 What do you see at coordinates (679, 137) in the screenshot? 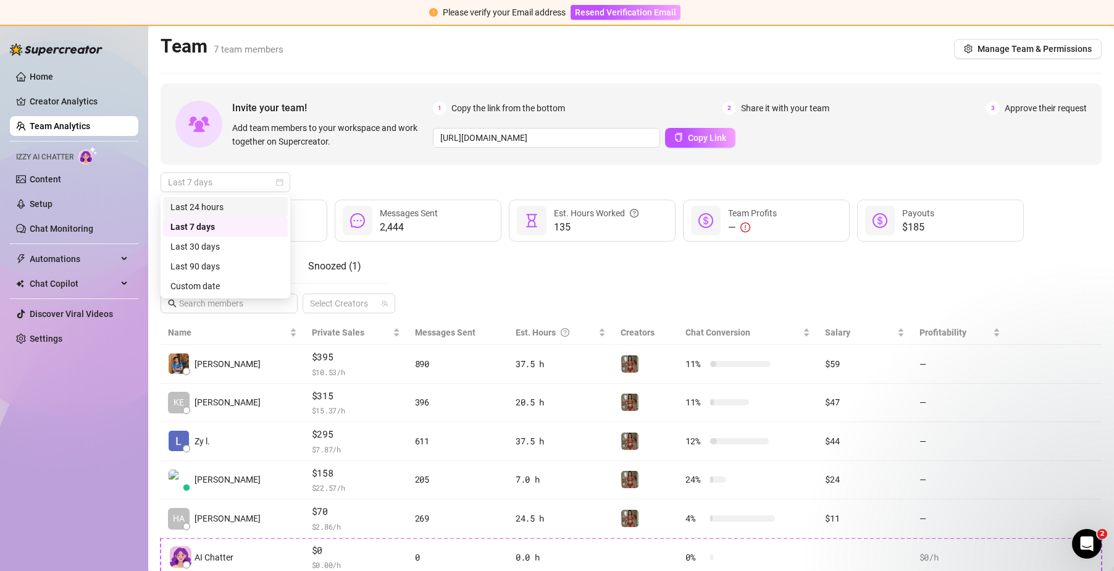
I see `span: copy` at bounding box center [679, 137].